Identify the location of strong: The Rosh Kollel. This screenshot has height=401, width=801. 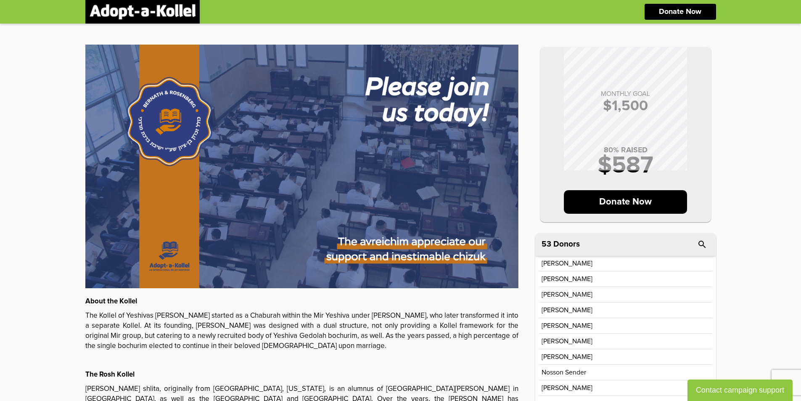
(110, 374).